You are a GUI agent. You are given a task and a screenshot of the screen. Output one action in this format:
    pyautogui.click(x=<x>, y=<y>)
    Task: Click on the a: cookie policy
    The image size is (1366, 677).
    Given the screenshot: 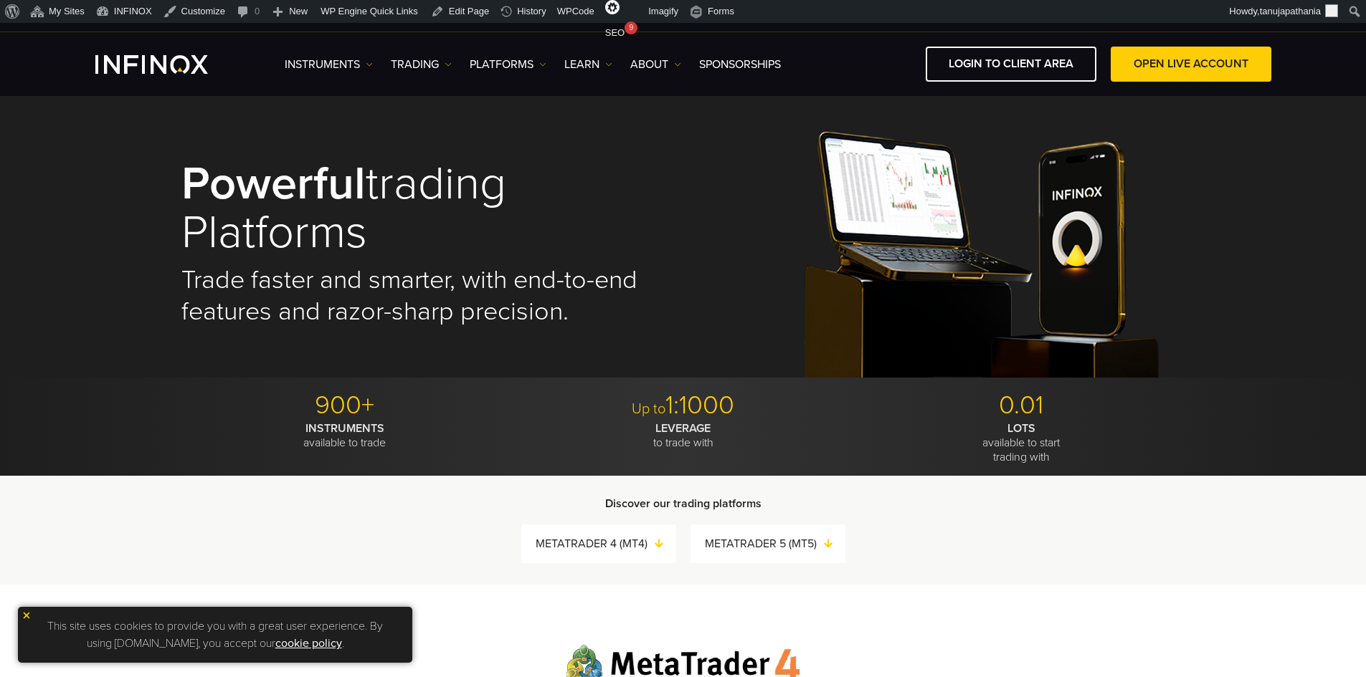 What is the action you would take?
    pyautogui.click(x=308, y=644)
    